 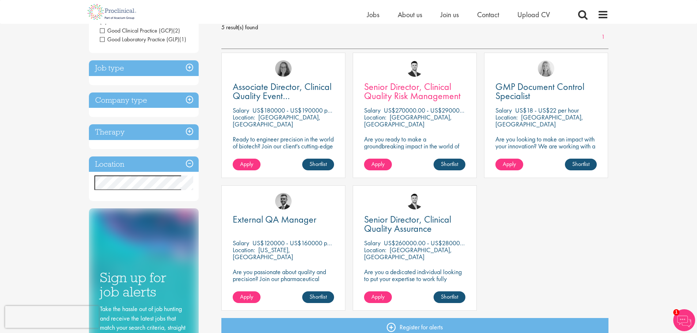 What do you see at coordinates (183, 39) in the screenshot?
I see `span: (1)` at bounding box center [183, 39].